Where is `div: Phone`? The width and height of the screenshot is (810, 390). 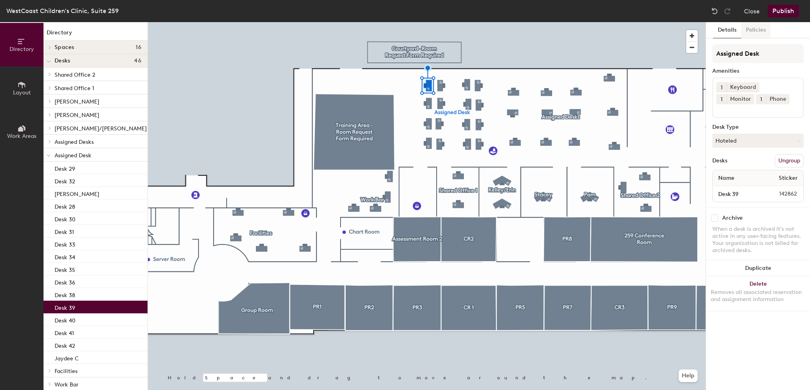
div: Phone is located at coordinates (778, 99).